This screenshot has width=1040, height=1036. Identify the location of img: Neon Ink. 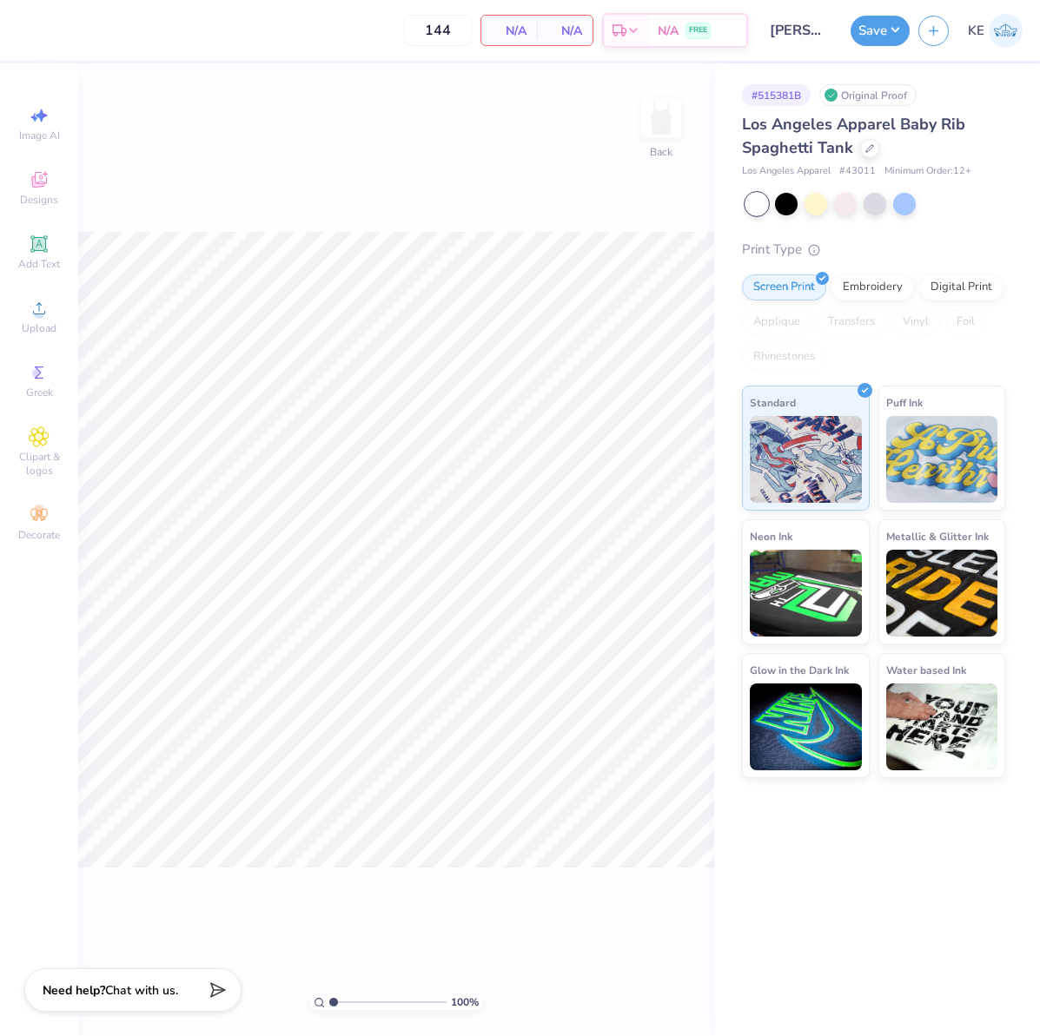
(805, 593).